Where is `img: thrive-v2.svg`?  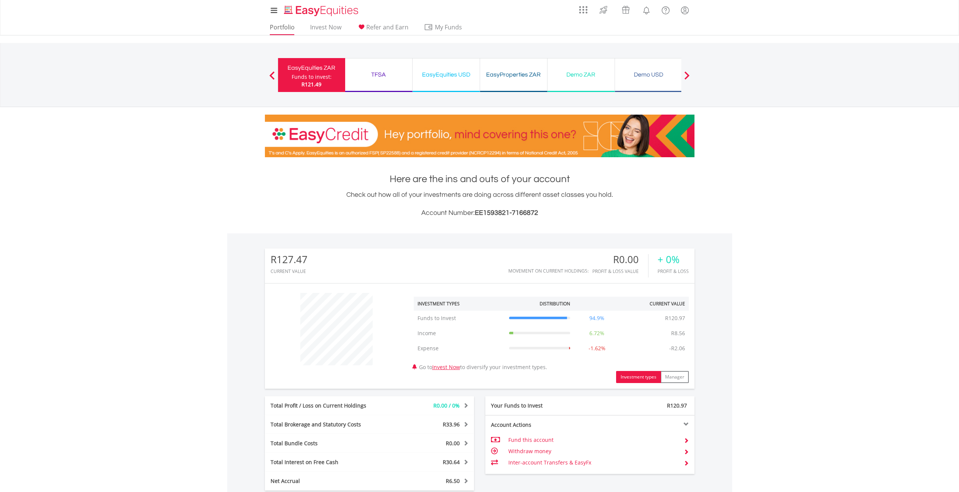
img: thrive-v2.svg is located at coordinates (603, 10).